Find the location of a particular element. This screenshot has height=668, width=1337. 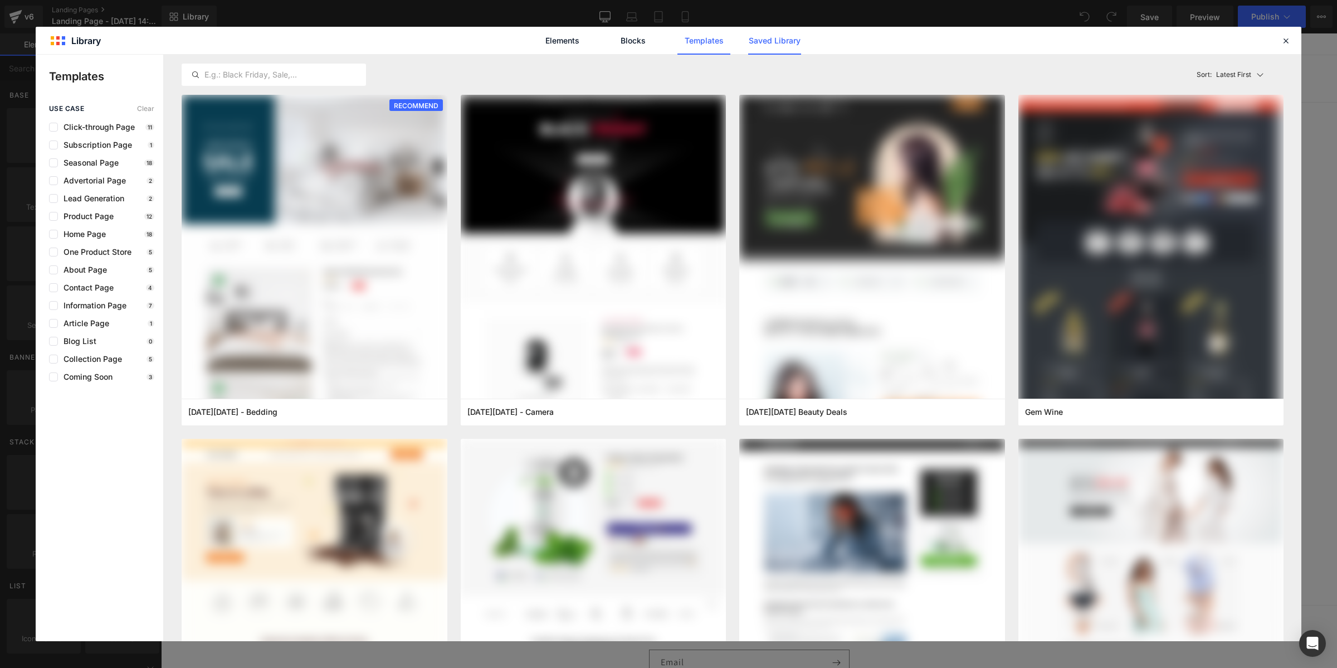

span: Advertorial Page is located at coordinates (92, 181).